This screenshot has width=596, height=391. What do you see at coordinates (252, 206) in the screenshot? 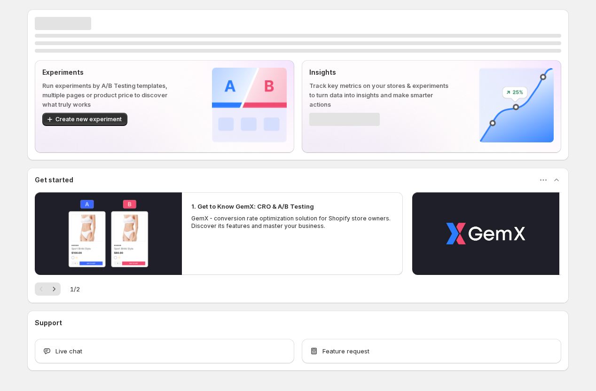
I see `h2: 1. Get to Know GemX: CRO & A/B Testing` at bounding box center [252, 206].